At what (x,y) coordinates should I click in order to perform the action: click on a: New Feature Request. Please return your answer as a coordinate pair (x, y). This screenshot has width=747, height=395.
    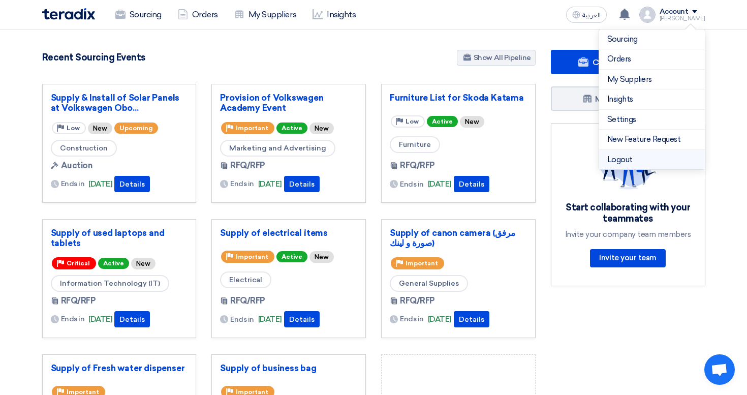
    Looking at the image, I should click on (652, 139).